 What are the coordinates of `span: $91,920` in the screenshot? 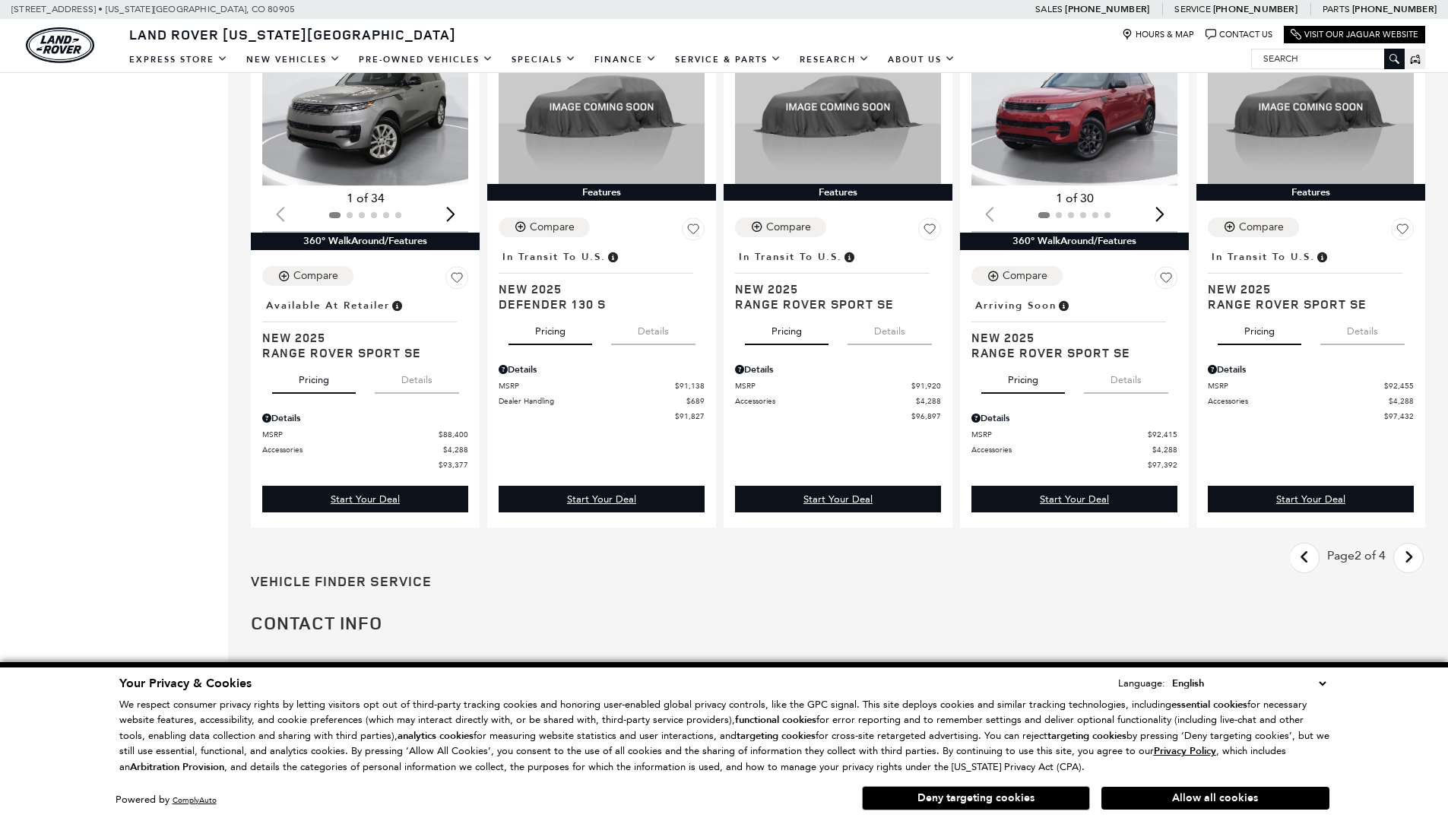 It's located at (926, 385).